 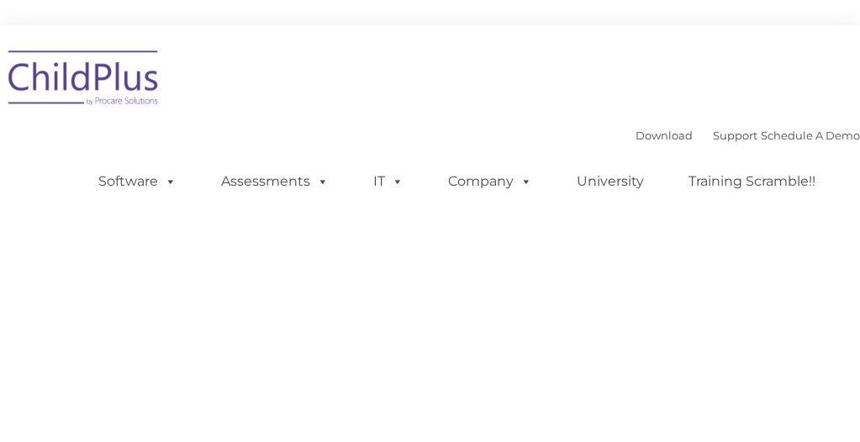 What do you see at coordinates (490, 182) in the screenshot?
I see `a: Company` at bounding box center [490, 182].